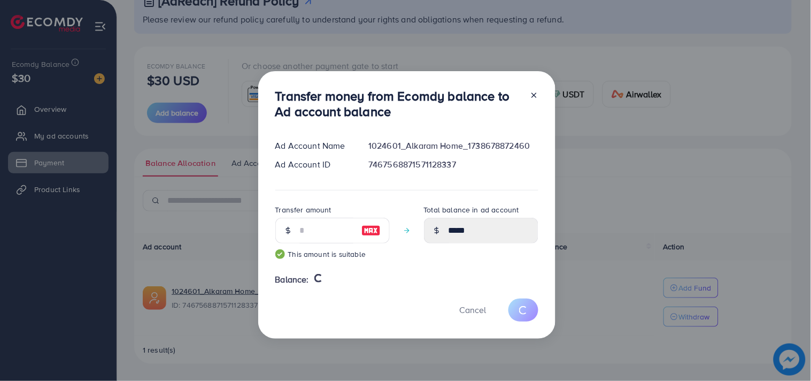 Image resolution: width=811 pixels, height=381 pixels. What do you see at coordinates (313, 164) in the screenshot?
I see `div: Ad Account ID` at bounding box center [313, 164].